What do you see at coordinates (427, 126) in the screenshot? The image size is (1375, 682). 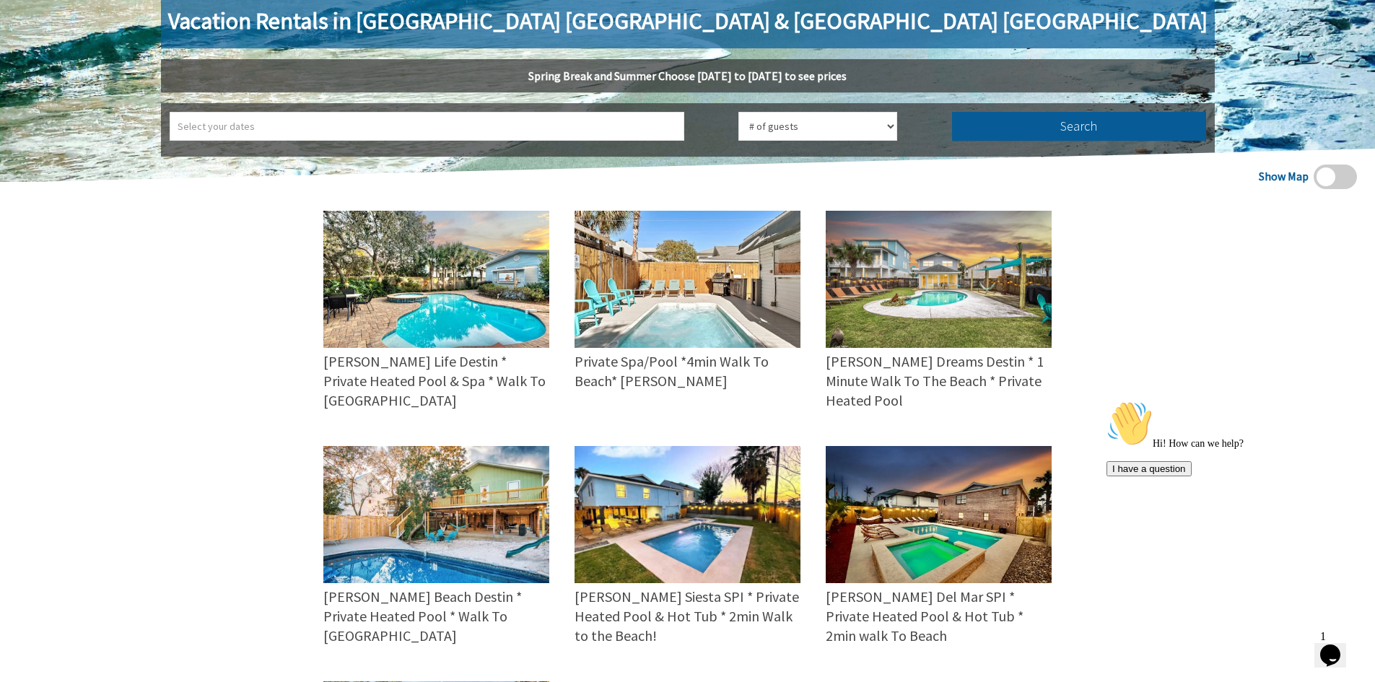 I see `input: Select your dates` at bounding box center [427, 126].